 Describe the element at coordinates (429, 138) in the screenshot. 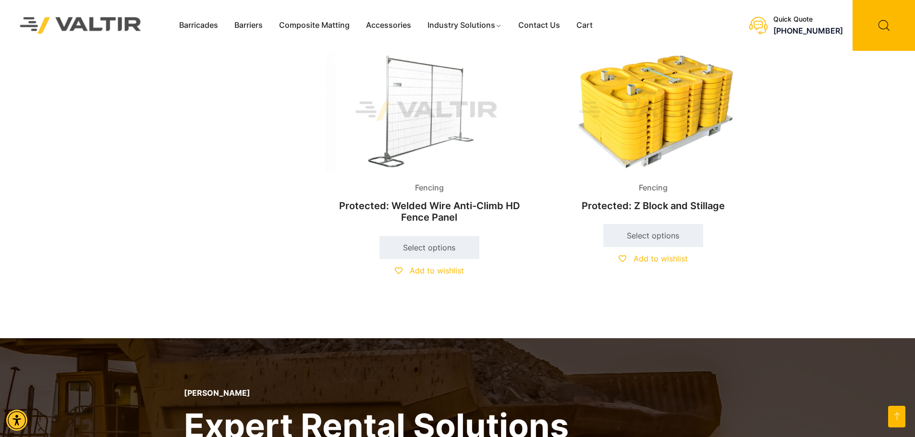

I see `a: FencingProtected: Welded Wire Anti-Climb HD Fence Panel` at that location.